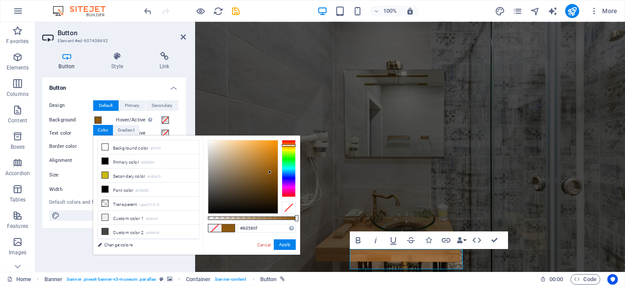 This screenshot has width=625, height=286. What do you see at coordinates (17, 41) in the screenshot?
I see `p: Favorites` at bounding box center [17, 41].